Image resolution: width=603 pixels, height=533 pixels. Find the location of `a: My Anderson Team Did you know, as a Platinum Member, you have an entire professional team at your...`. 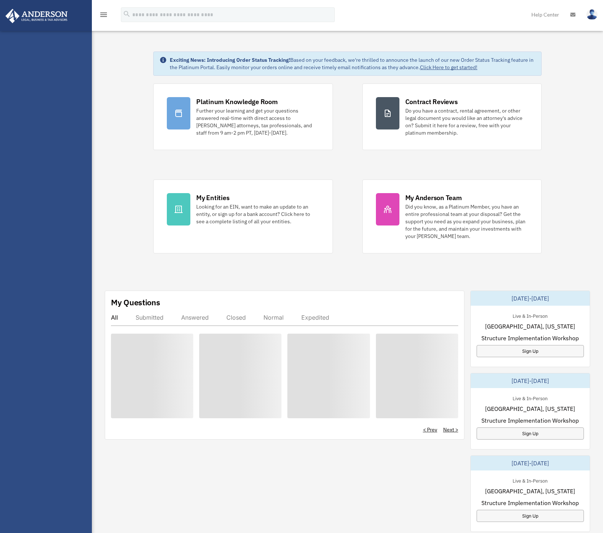

a: My Anderson Team Did you know, as a Platinum Member, you have an entire professional team at your... is located at coordinates (452, 216).